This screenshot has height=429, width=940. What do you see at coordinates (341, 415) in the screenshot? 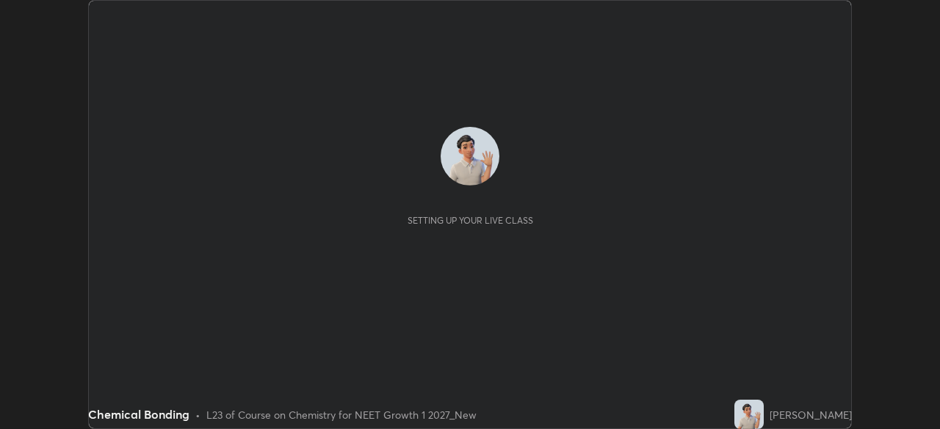
I see `div: L23 of Course on Chemistry for NEET Growth 1 2027_New` at bounding box center [341, 415].